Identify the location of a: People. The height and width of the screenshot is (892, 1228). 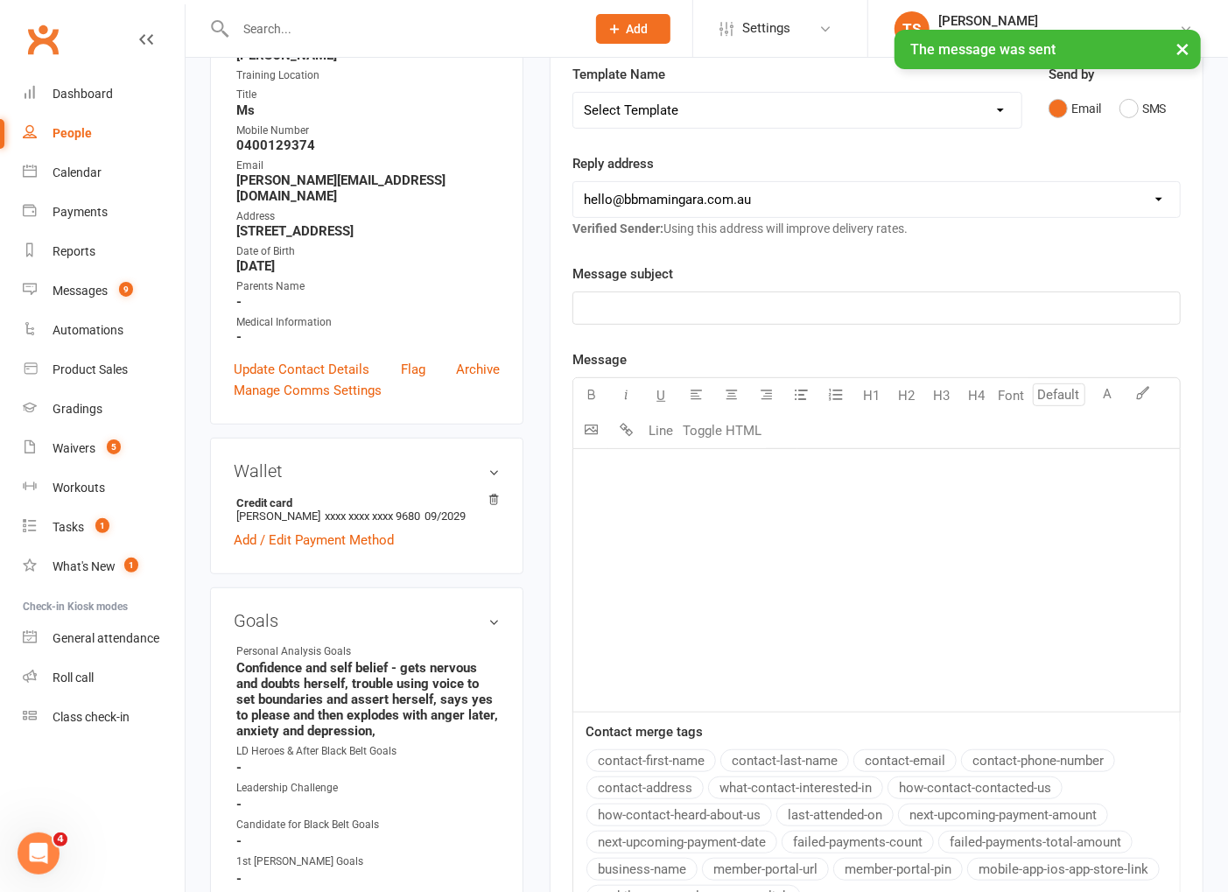
(103, 133).